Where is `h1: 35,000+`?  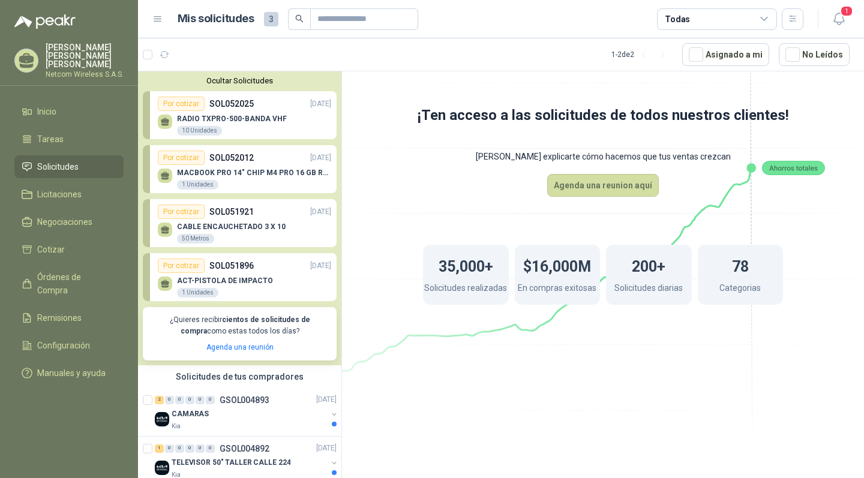
h1: 35,000+ is located at coordinates (466, 265).